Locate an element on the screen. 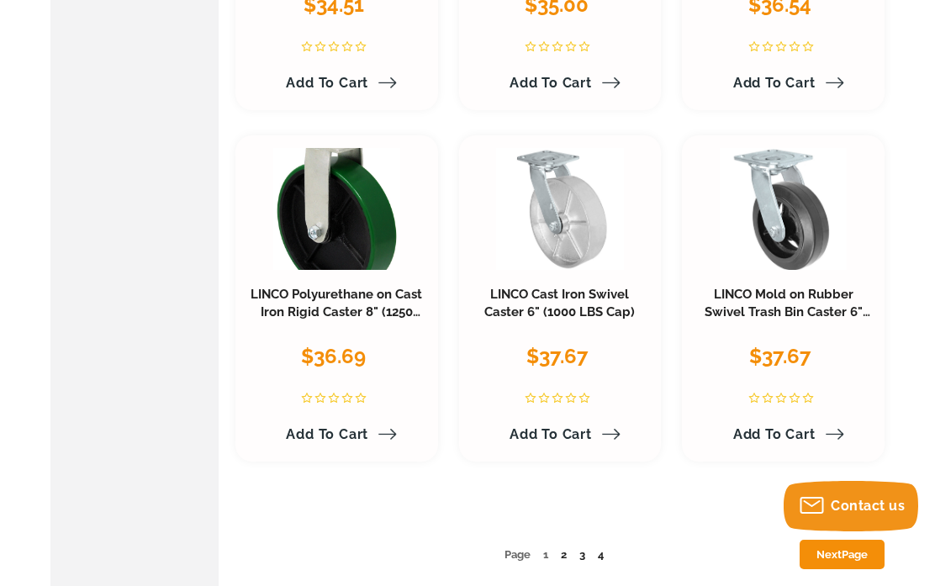  span: 1 is located at coordinates (546, 554).